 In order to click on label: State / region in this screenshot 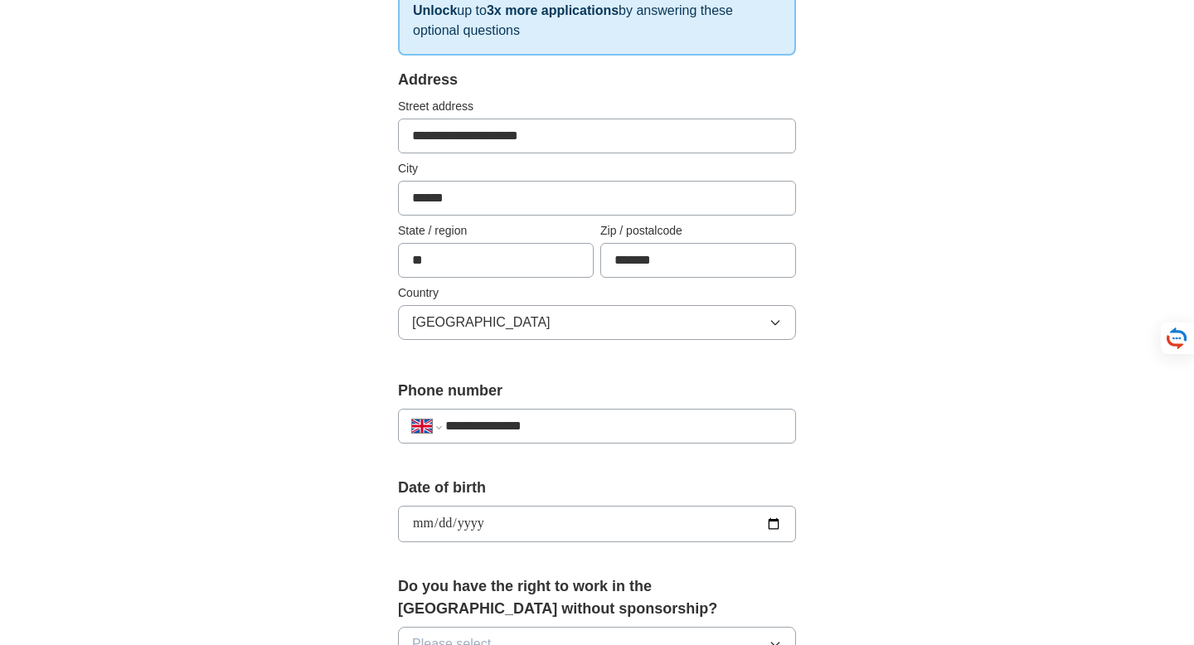, I will do `click(496, 231)`.